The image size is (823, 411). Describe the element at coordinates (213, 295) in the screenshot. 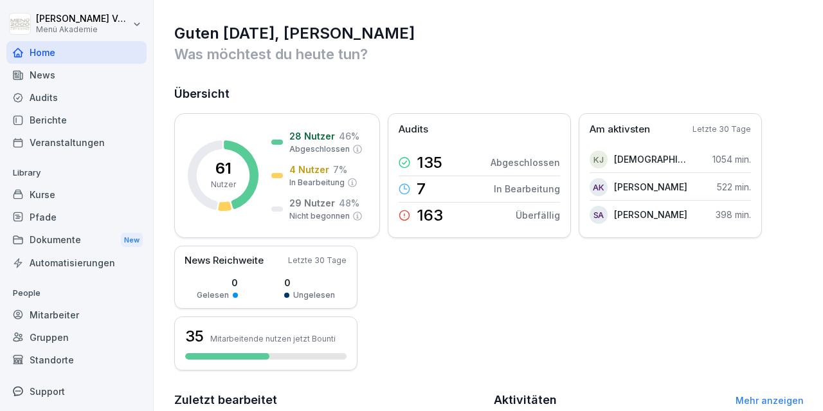

I see `p: Gelesen` at that location.